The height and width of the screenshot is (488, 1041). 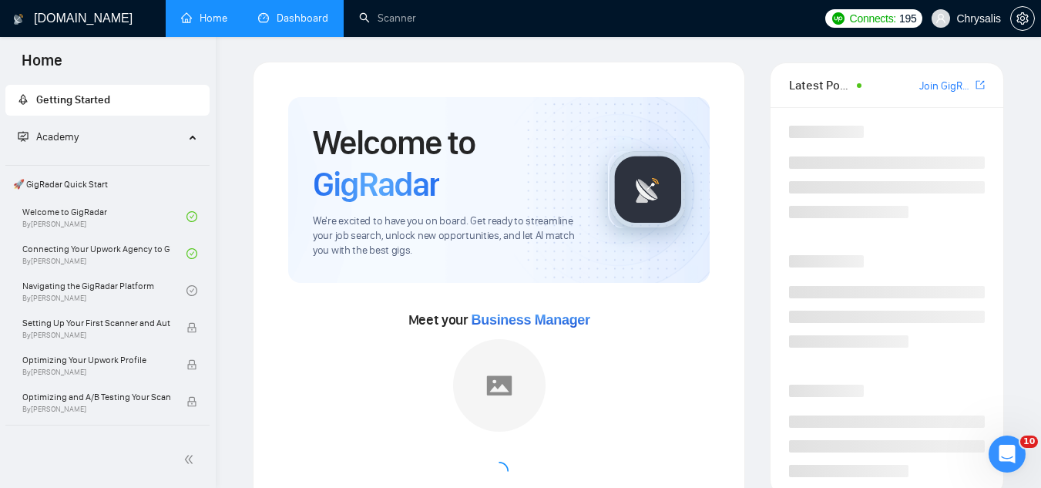 What do you see at coordinates (1022, 18) in the screenshot?
I see `a: setting` at bounding box center [1022, 18].